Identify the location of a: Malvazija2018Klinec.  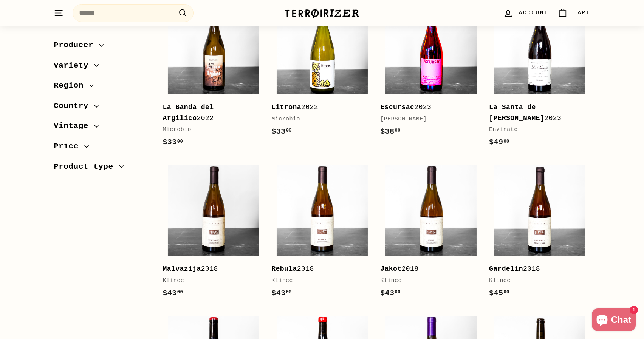
(213, 233).